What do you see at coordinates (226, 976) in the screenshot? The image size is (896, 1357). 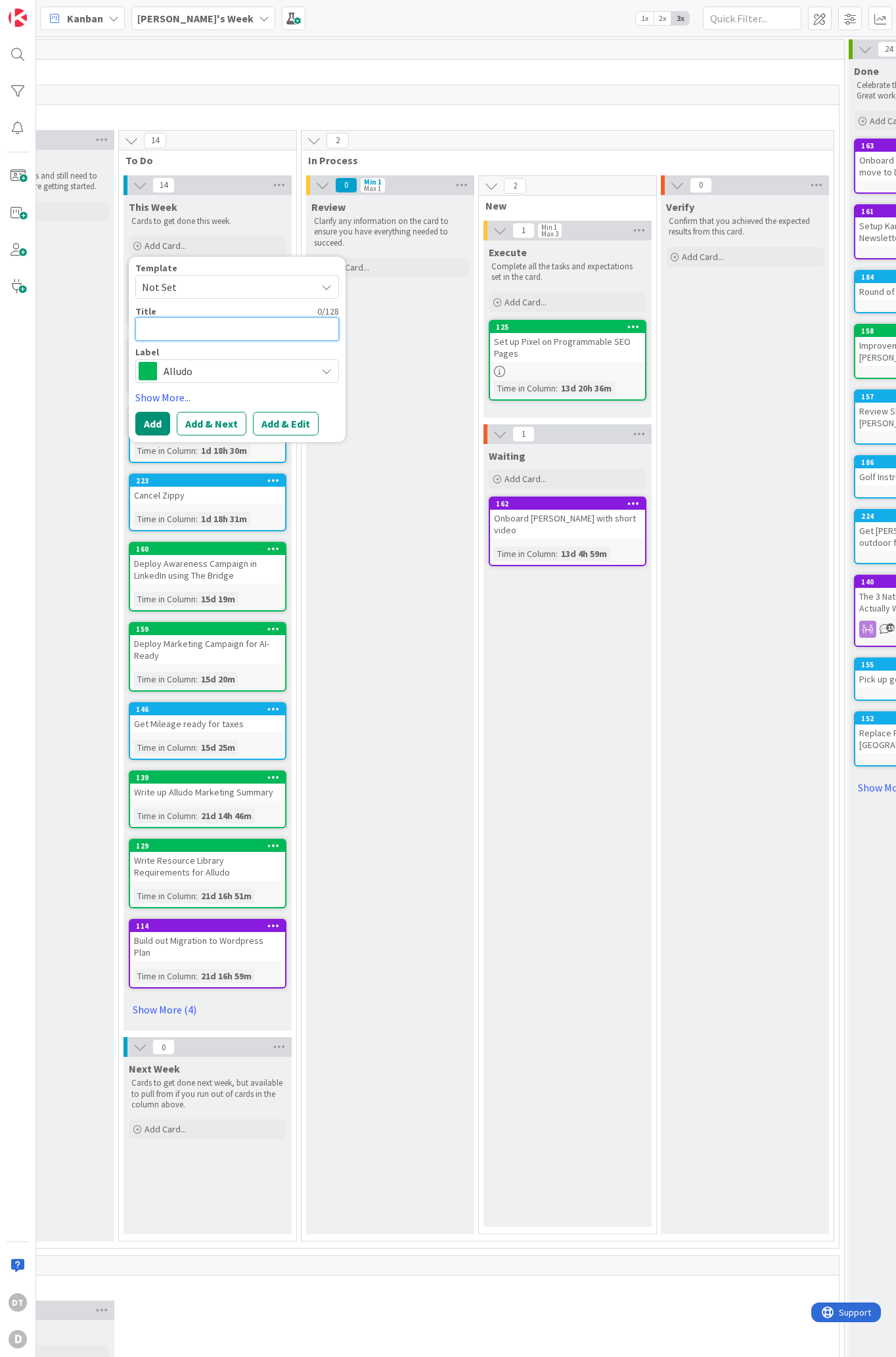 I see `div: 21d 16h 59m` at bounding box center [226, 976].